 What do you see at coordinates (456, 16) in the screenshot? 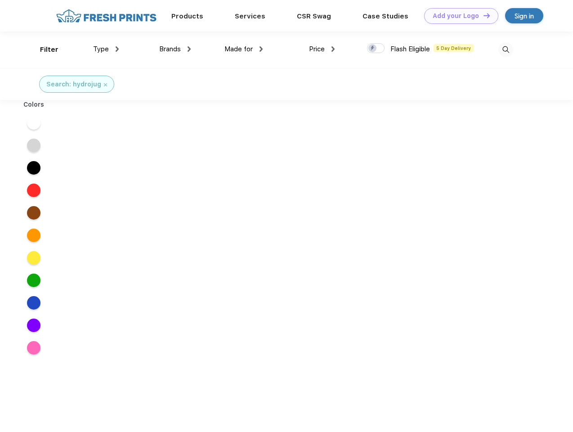
I see `div: Add your Logo` at bounding box center [456, 16].